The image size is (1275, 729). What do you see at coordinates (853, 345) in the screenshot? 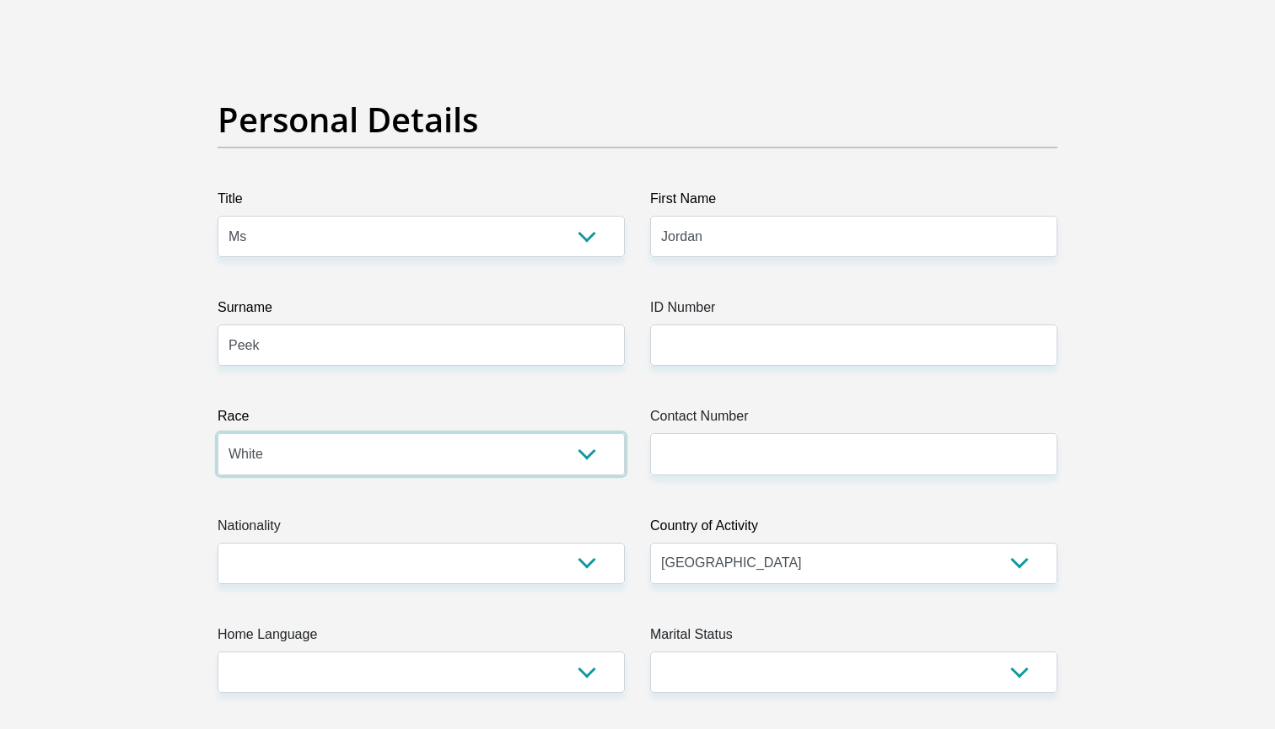
I see `input: ID Number` at bounding box center [853, 345].